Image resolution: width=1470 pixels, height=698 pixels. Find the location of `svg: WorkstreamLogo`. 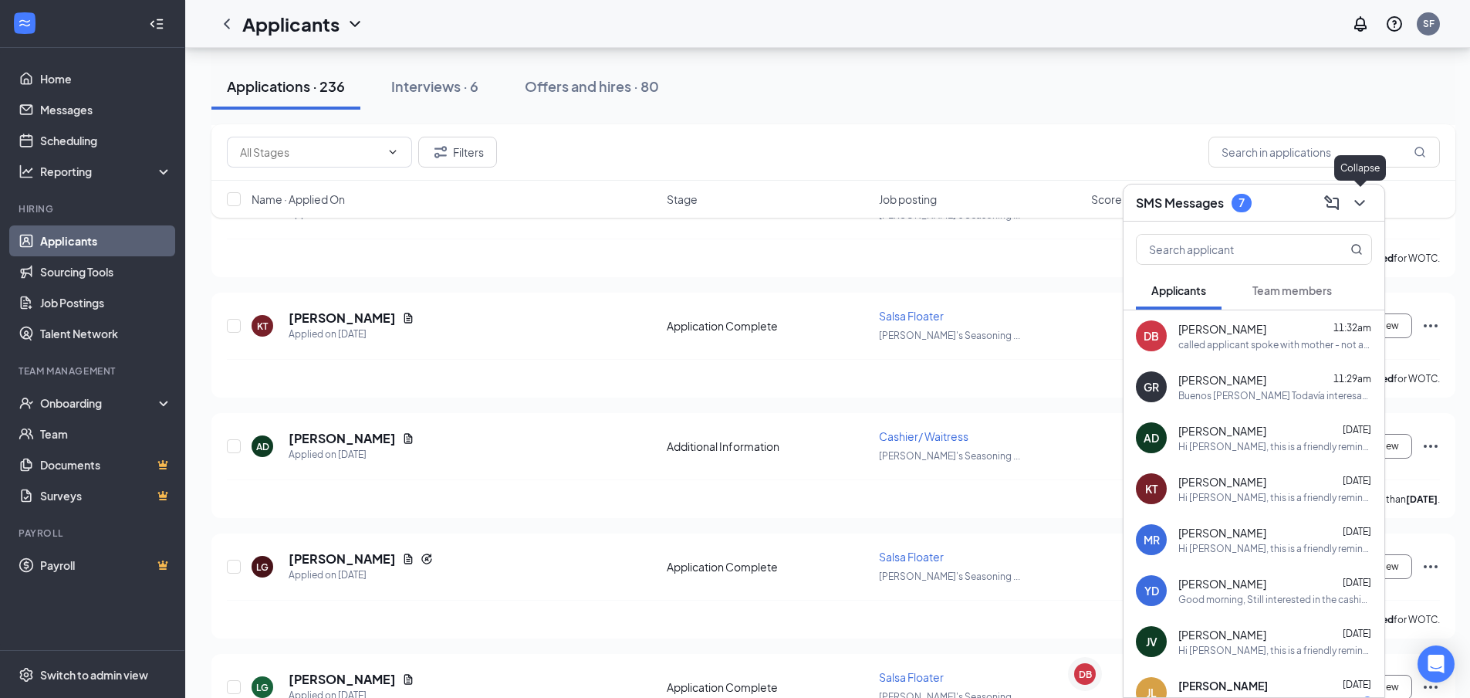

svg: WorkstreamLogo is located at coordinates (25, 23).